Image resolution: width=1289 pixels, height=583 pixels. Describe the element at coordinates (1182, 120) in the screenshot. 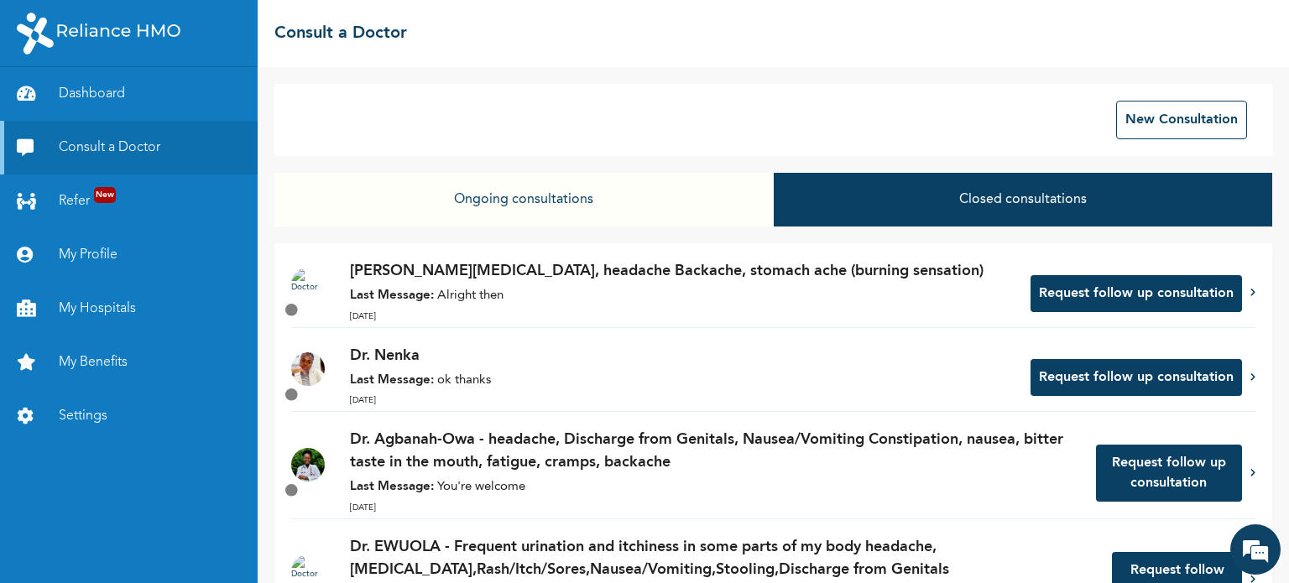

I see `button: New Consultation` at that location.